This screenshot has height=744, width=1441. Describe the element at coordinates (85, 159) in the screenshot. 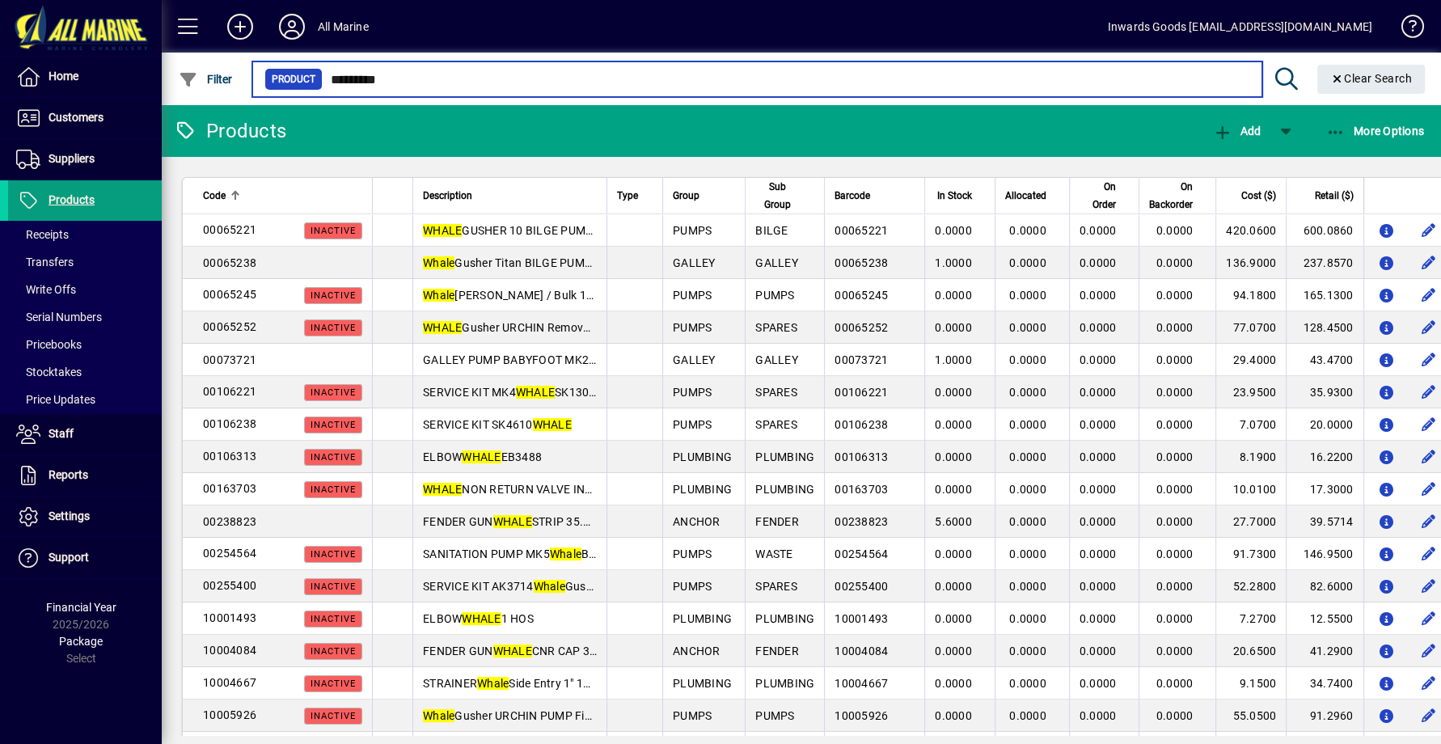

I see `a: Suppliers` at that location.